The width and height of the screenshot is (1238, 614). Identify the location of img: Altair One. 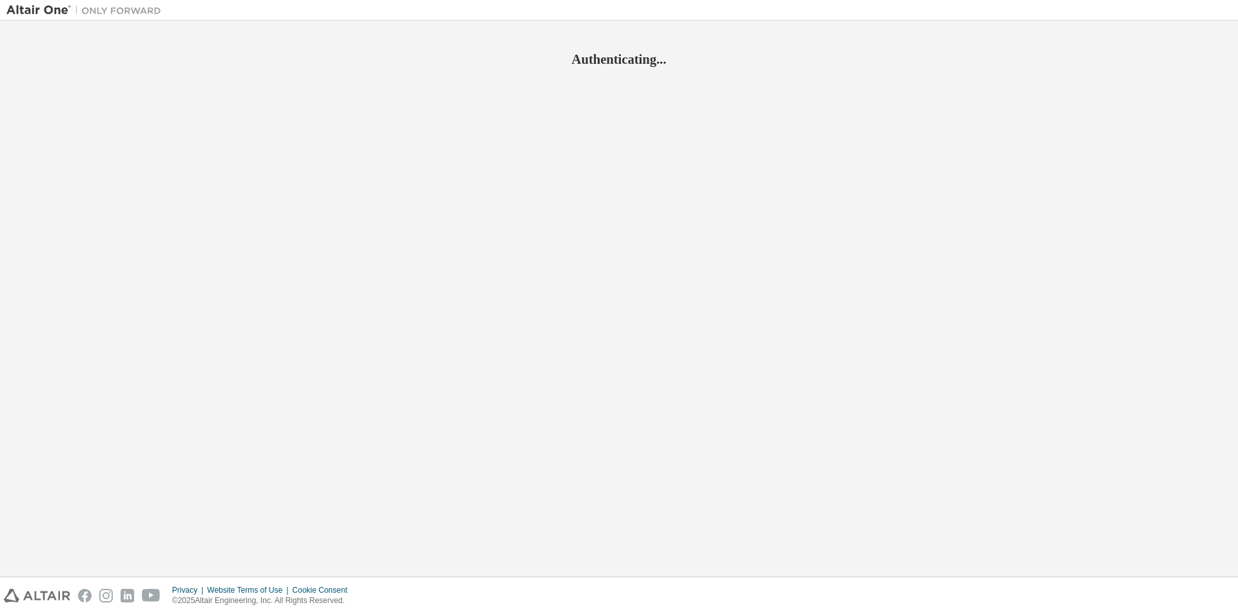
(87, 10).